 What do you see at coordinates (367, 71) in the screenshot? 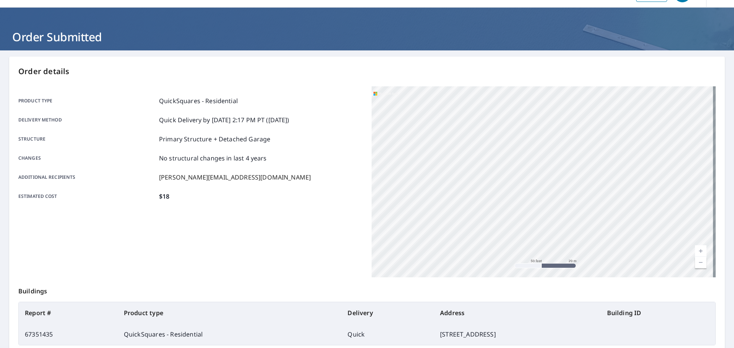
I see `p: Order details` at bounding box center [367, 71].